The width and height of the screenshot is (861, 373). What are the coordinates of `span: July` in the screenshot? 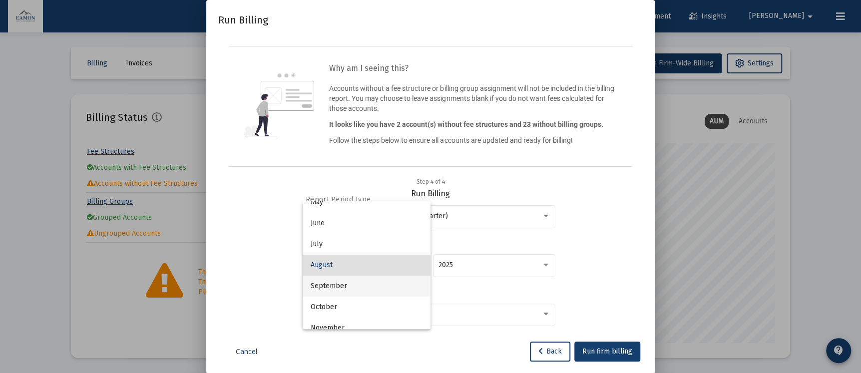 It's located at (366, 244).